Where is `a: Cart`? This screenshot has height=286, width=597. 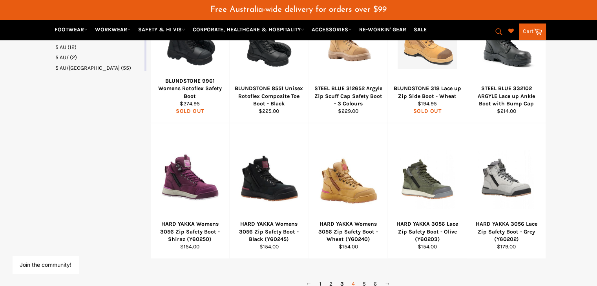
a: Cart is located at coordinates (532, 32).